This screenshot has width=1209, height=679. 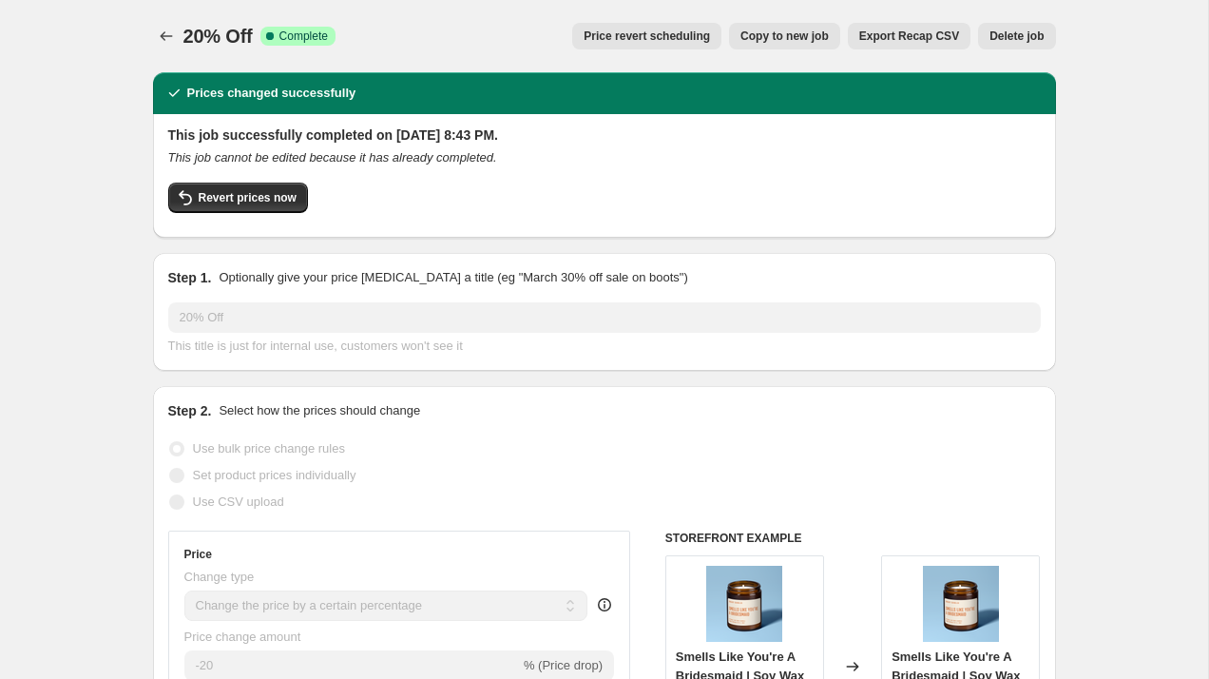 I want to click on button: Copy to new job, so click(x=784, y=36).